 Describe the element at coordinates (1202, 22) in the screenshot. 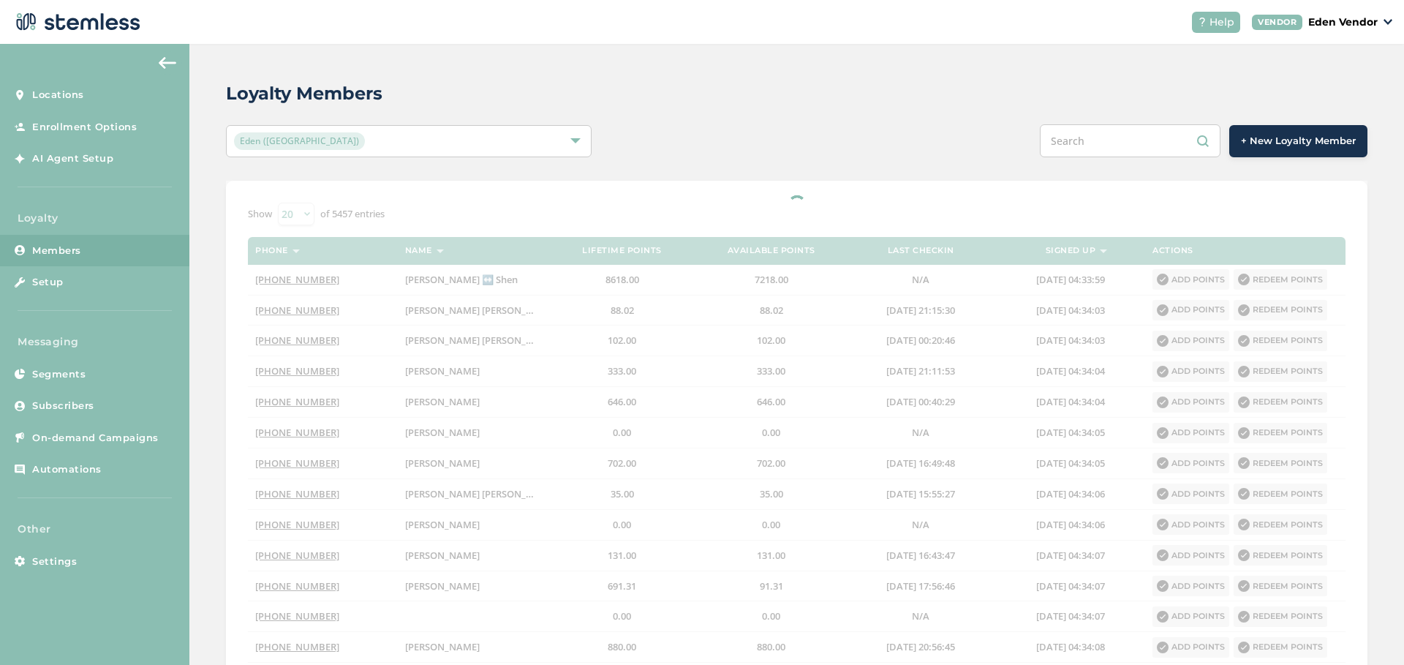

I see `img: icon-help-white-03924b79.svg` at that location.